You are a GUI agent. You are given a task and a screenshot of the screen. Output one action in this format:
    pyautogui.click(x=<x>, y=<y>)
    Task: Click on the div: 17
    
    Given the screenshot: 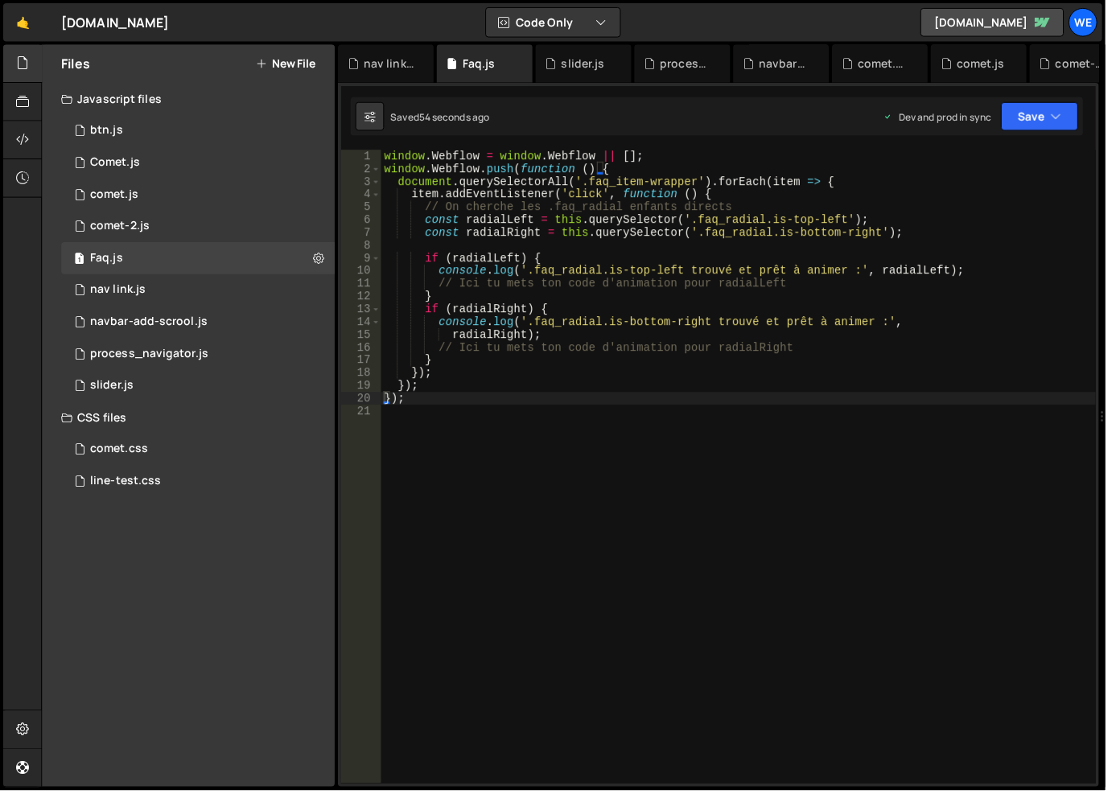 What is the action you would take?
    pyautogui.click(x=365, y=364)
    